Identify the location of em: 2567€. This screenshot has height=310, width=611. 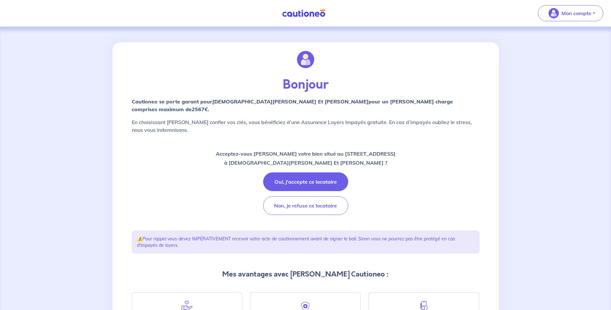
(200, 109).